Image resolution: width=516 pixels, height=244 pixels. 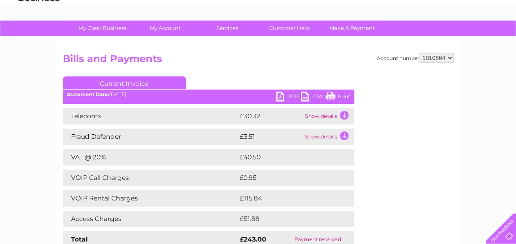 I want to click on td: £30.32, so click(x=270, y=116).